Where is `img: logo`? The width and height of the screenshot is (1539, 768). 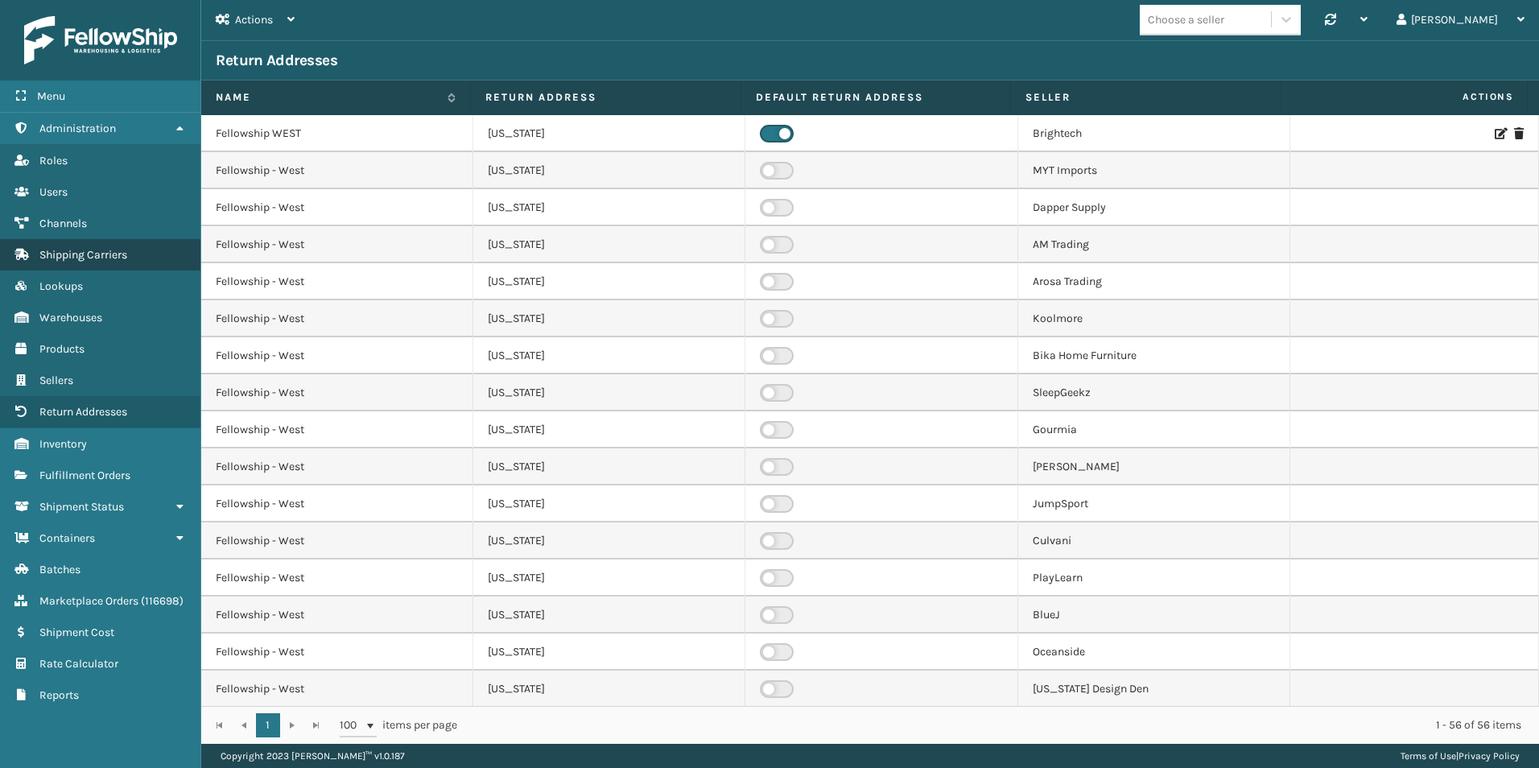 img: logo is located at coordinates (101, 40).